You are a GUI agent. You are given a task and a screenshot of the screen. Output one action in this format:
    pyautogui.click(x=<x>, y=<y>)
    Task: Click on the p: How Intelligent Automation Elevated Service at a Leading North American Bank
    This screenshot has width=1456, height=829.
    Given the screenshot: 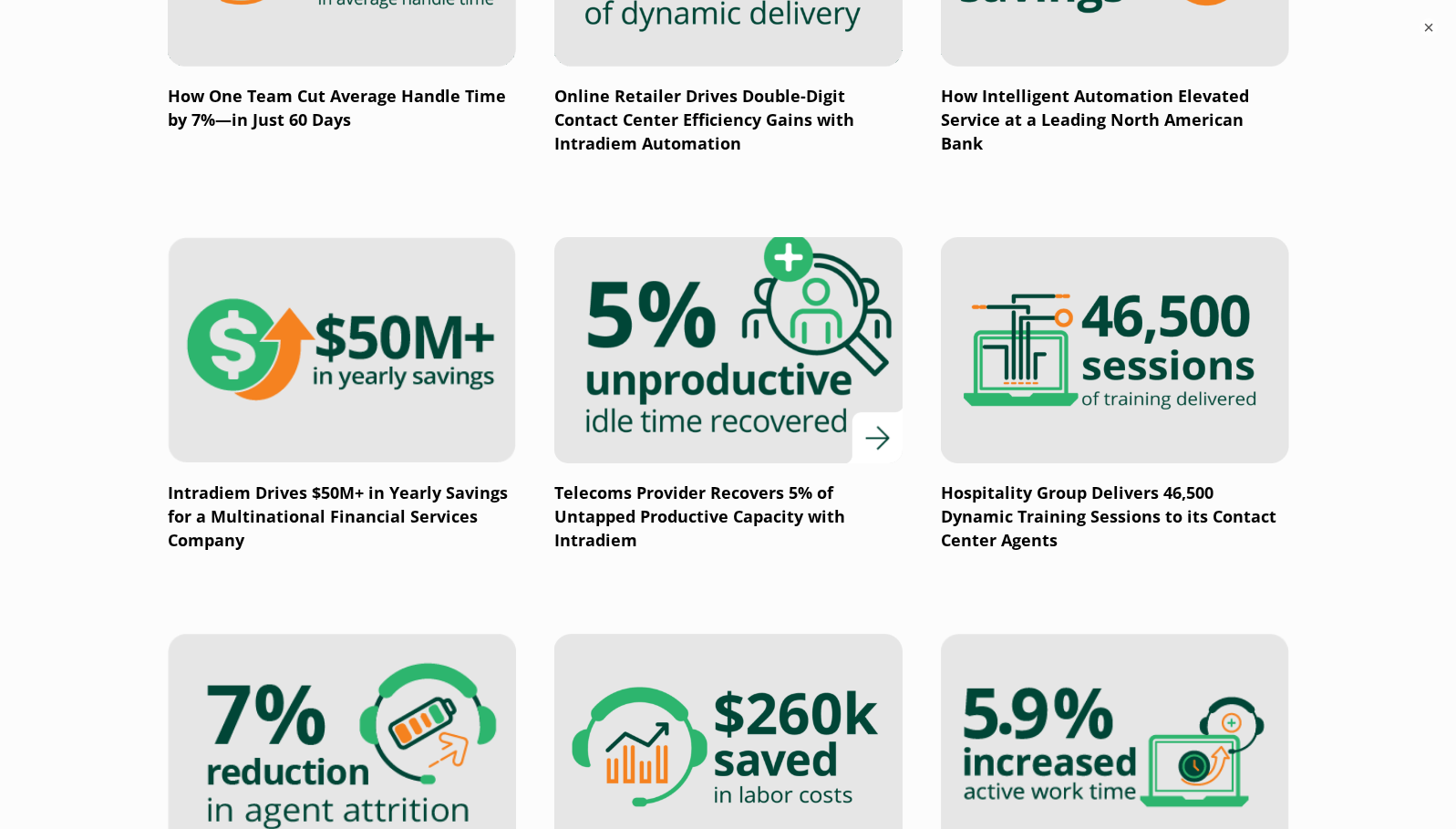 What is the action you would take?
    pyautogui.click(x=1115, y=120)
    